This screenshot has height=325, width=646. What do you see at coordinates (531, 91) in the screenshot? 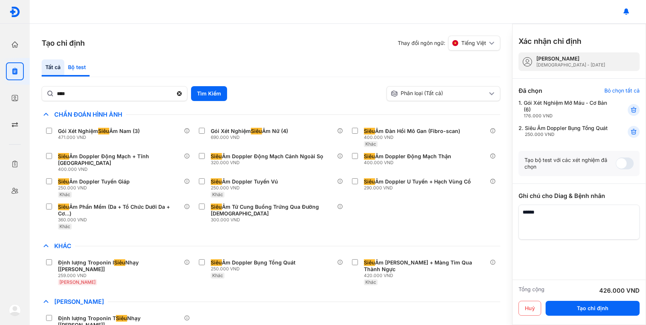
I see `div: Đã chọn` at bounding box center [531, 91].